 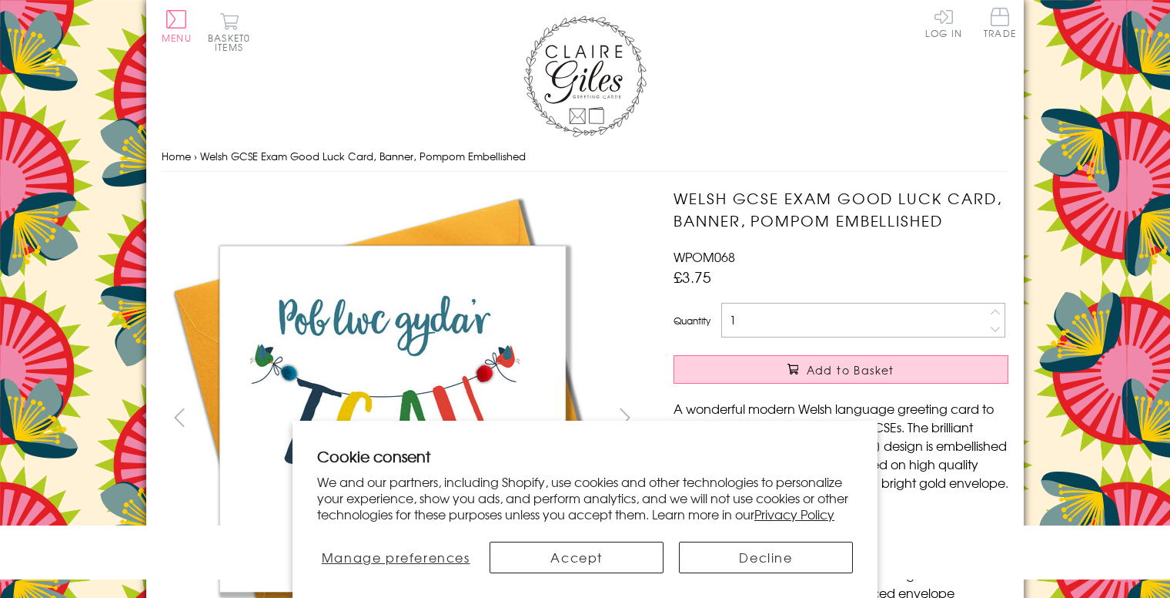 What do you see at coordinates (585, 456) in the screenshot?
I see `h2: Cookie consent` at bounding box center [585, 456].